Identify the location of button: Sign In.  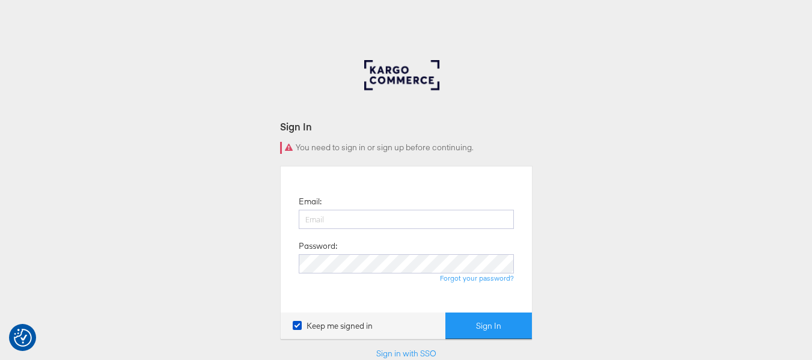
(489, 326).